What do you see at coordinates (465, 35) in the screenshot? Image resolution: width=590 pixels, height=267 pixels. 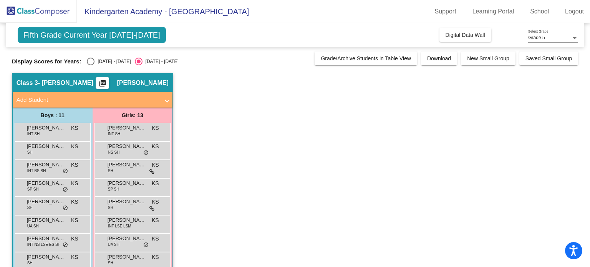 I see `button: Digital Data Wall` at bounding box center [465, 35].